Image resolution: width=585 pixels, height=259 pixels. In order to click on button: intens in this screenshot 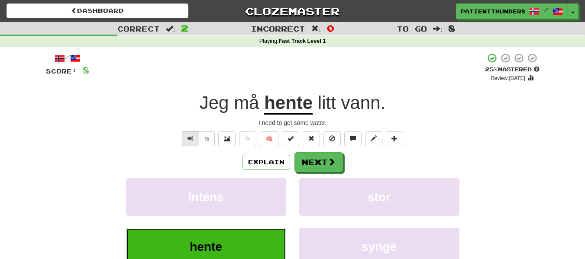, I will do `click(206, 197)`.